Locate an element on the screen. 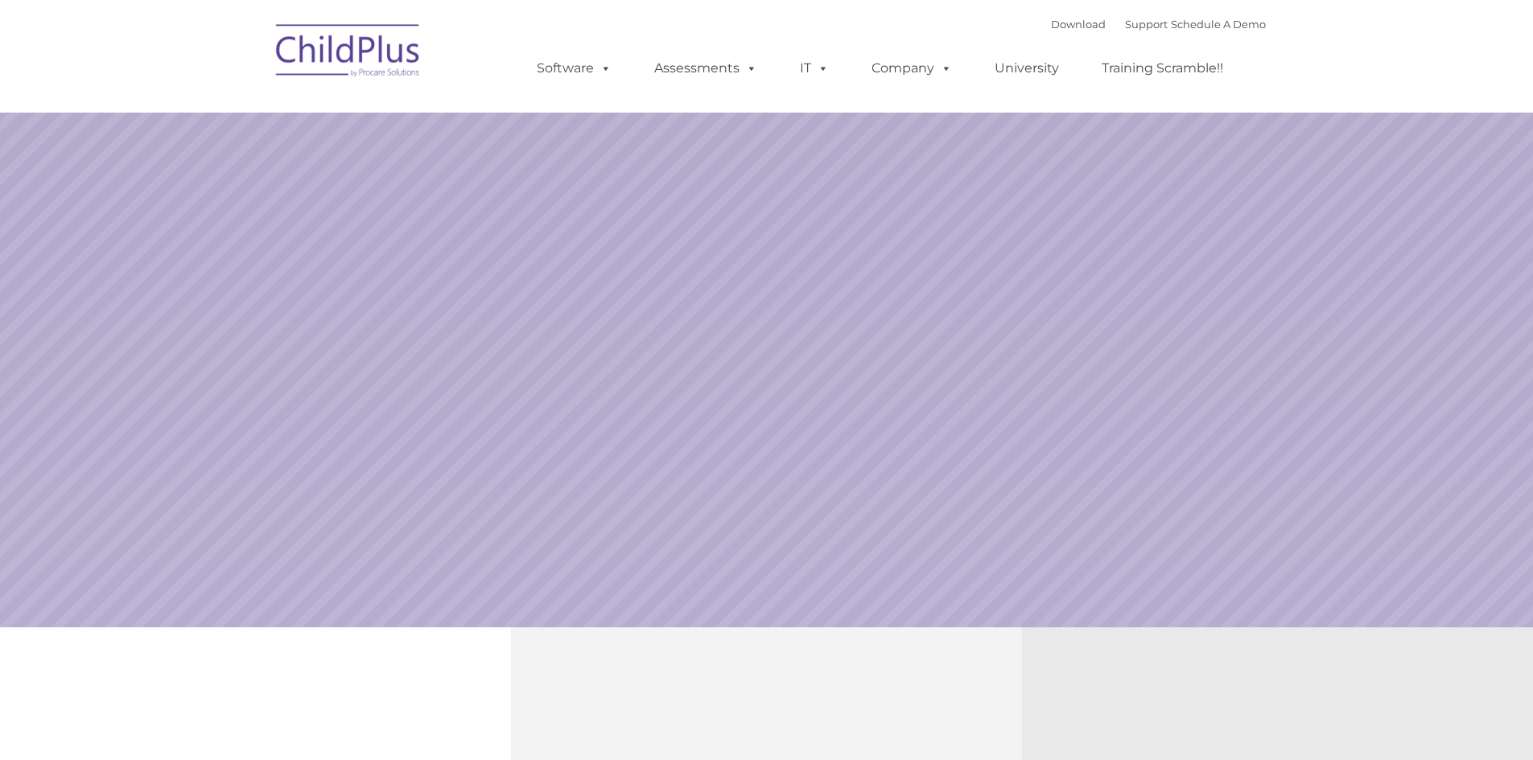 The height and width of the screenshot is (760, 1533). a: Assessments is located at coordinates (706, 68).